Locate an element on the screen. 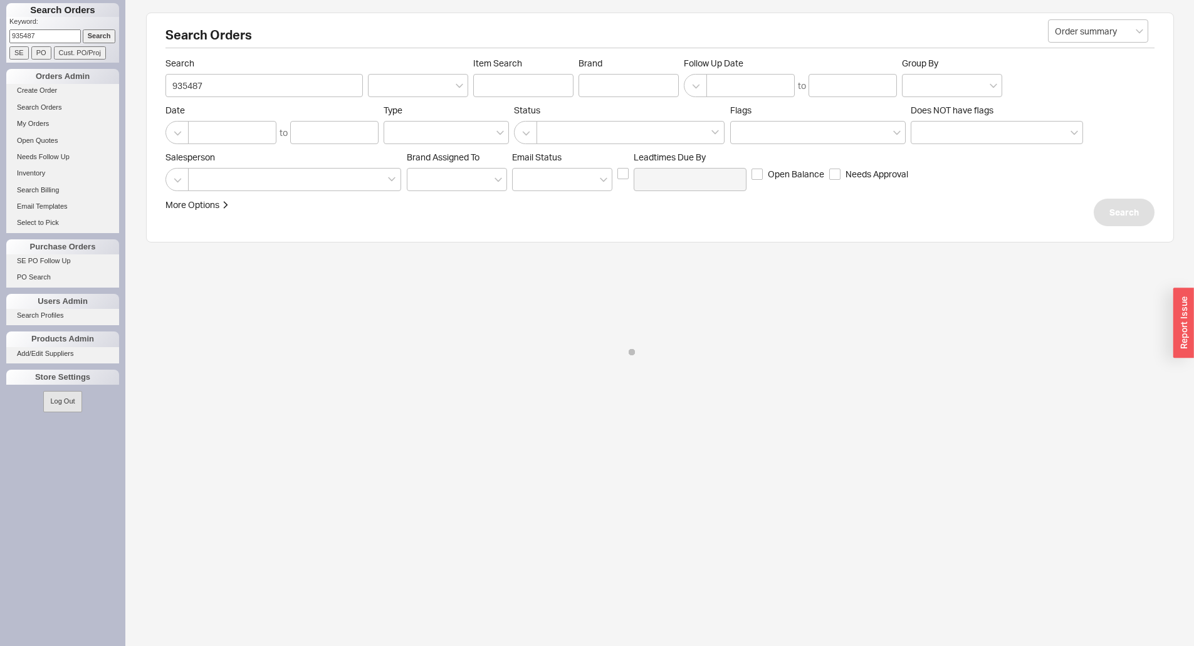 This screenshot has height=646, width=1194. span: Status is located at coordinates (619, 110).